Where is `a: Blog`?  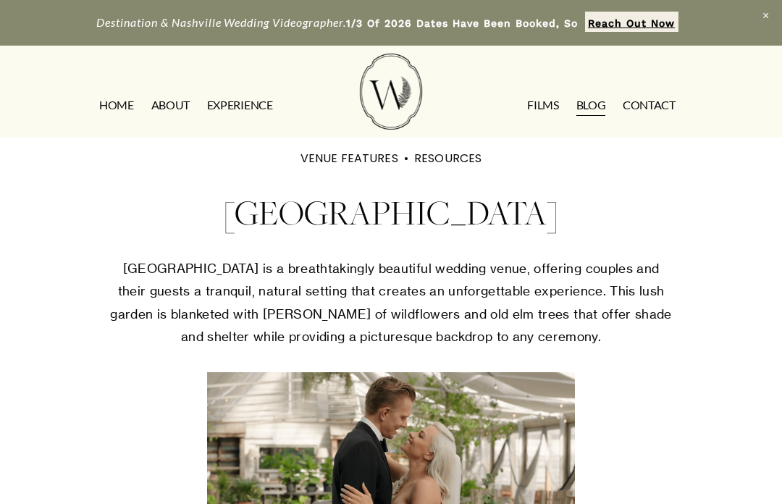
a: Blog is located at coordinates (591, 105).